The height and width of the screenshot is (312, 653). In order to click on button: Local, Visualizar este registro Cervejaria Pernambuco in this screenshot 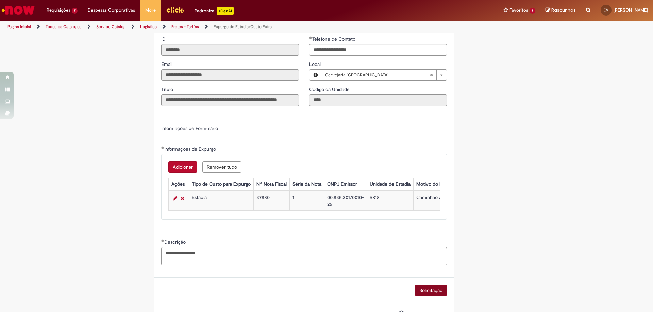, I will do `click(315, 75)`.